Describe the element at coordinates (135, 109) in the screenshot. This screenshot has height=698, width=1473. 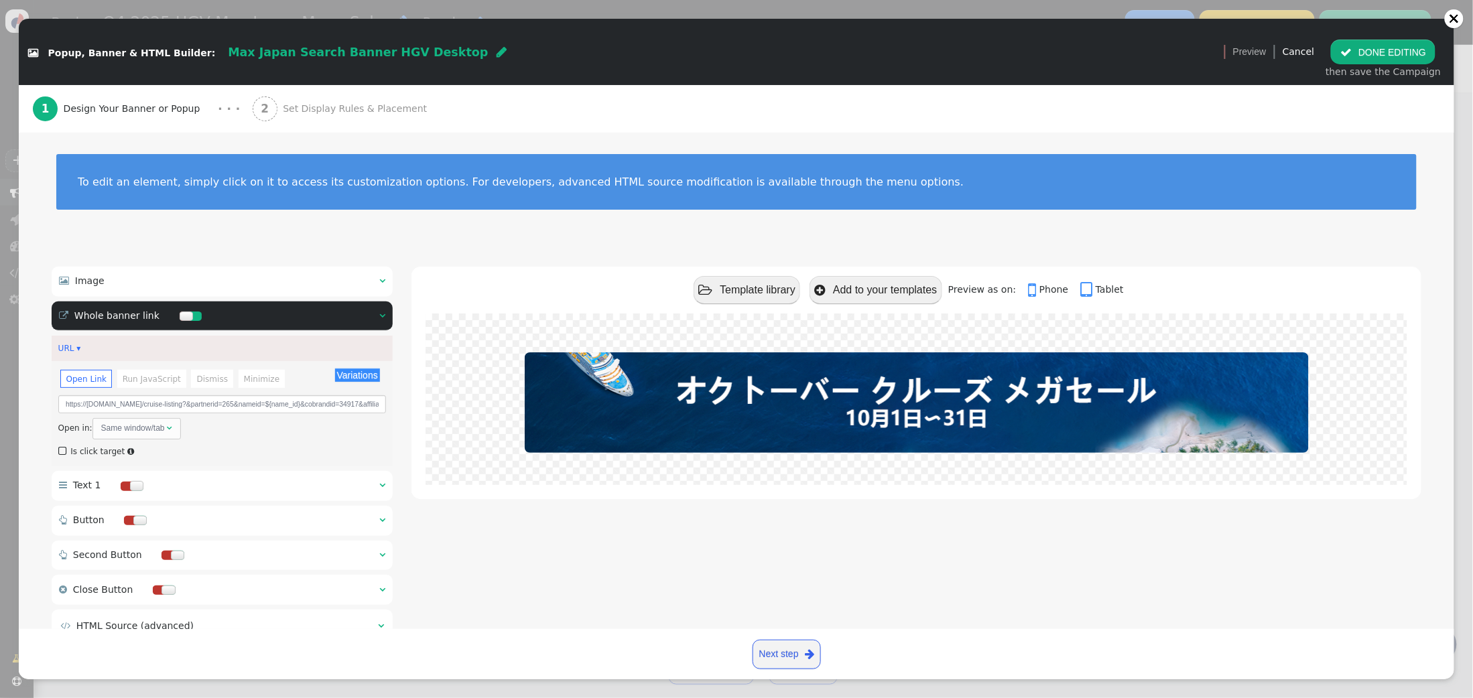
I see `span: Design Your Banner or Popup` at that location.